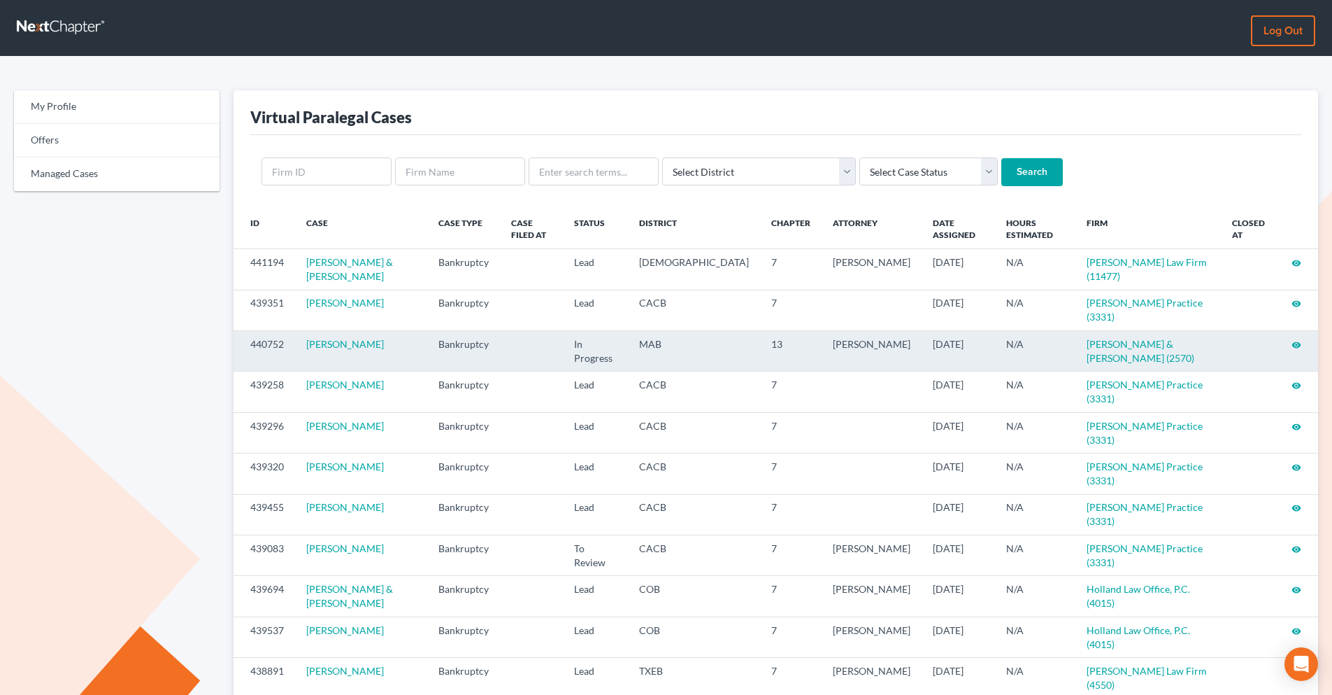 The image size is (1332, 695). What do you see at coordinates (331, 117) in the screenshot?
I see `div: Virtual Paralegal Cases` at bounding box center [331, 117].